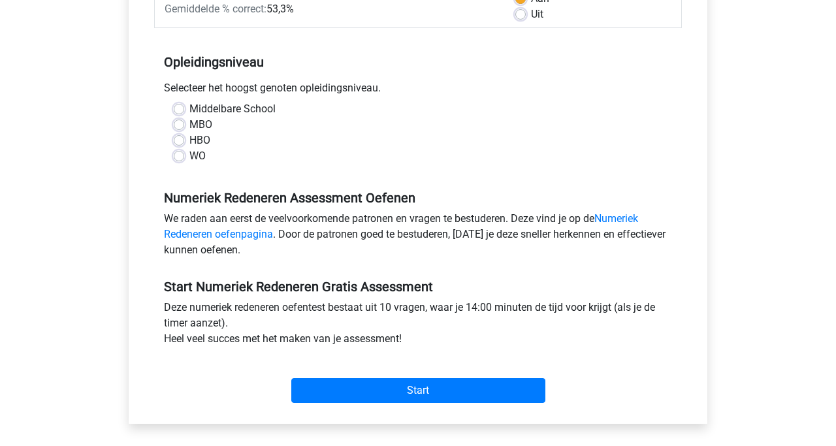  What do you see at coordinates (418, 390) in the screenshot?
I see `input: Start` at bounding box center [418, 390].